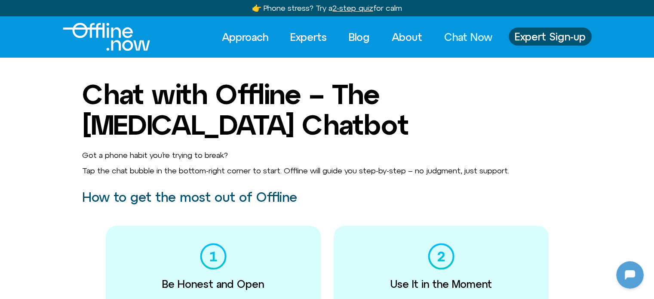 The height and width of the screenshot is (299, 654). Describe the element at coordinates (359, 37) in the screenshot. I see `a: Blog` at that location.